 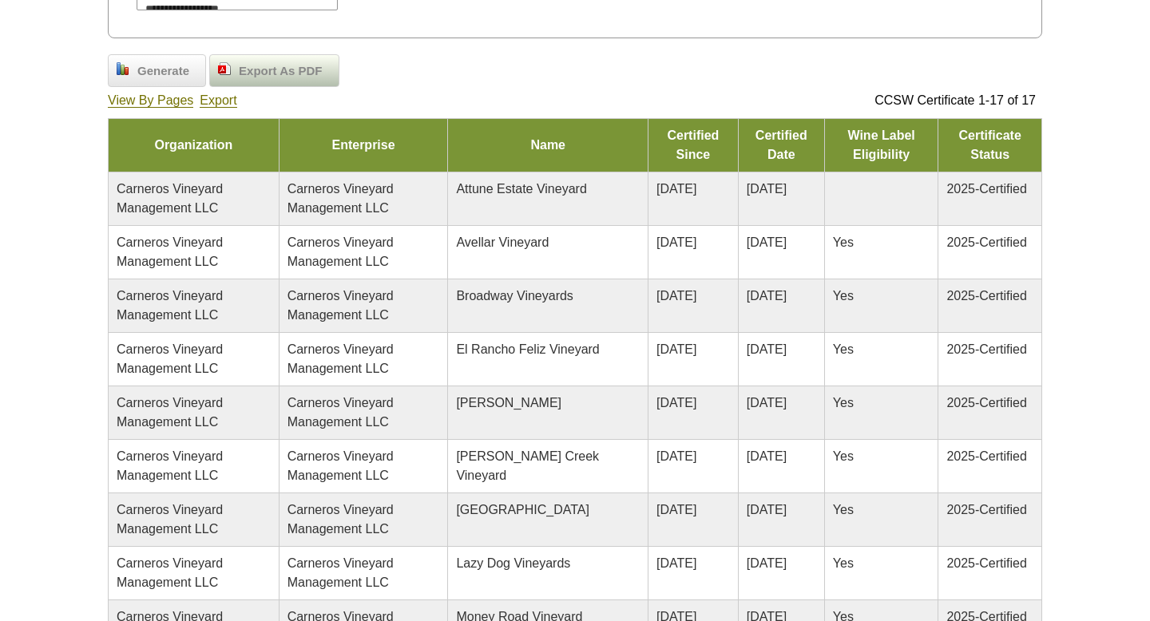 What do you see at coordinates (514, 295) in the screenshot?
I see `span: Broadway Vineyards` at bounding box center [514, 295].